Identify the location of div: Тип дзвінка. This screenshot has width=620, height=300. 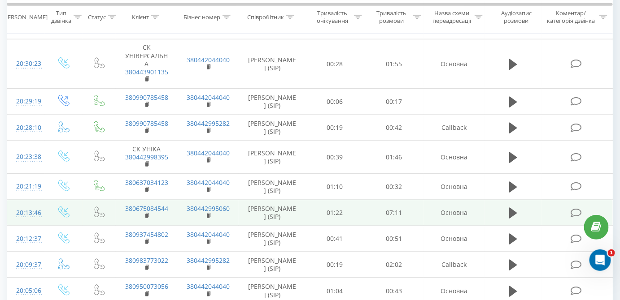
(61, 17).